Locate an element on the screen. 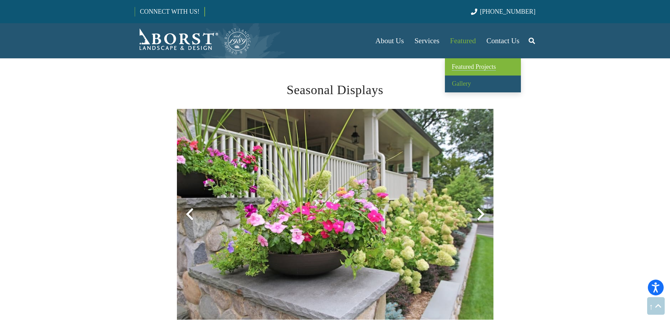 This screenshot has height=320, width=670. span: Featured Projects is located at coordinates (474, 67).